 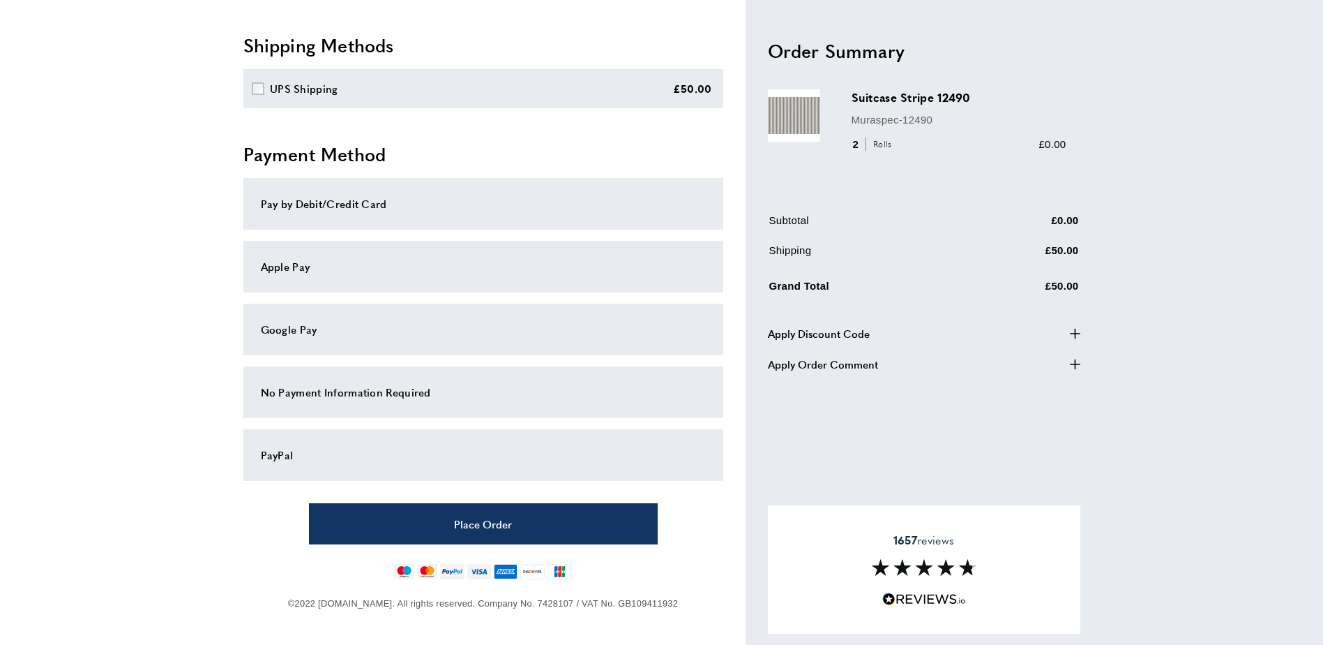 What do you see at coordinates (1052, 143) in the screenshot?
I see `span: £0.00` at bounding box center [1052, 143].